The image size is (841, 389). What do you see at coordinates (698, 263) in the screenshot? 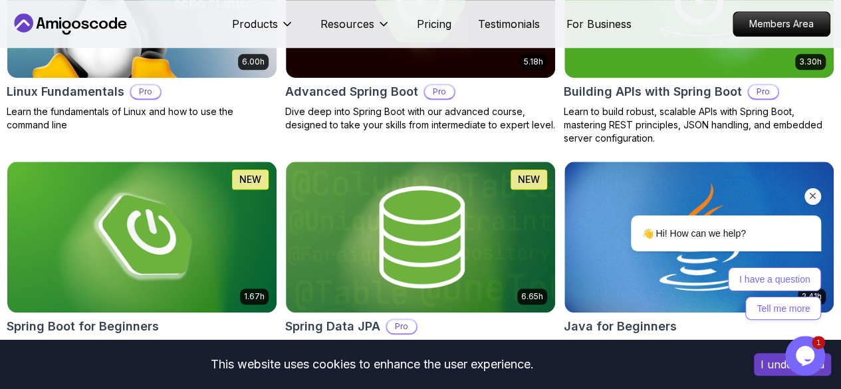
I see `a: Java for Beginners card2.41hJava for BeginnersBeginner-friendly Java course for essential program...` at bounding box center [698, 263].